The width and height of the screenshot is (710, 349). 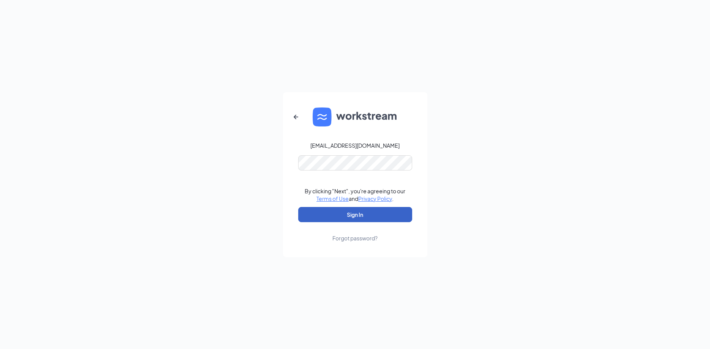 I want to click on svg: ArrowLeftNew, so click(x=296, y=117).